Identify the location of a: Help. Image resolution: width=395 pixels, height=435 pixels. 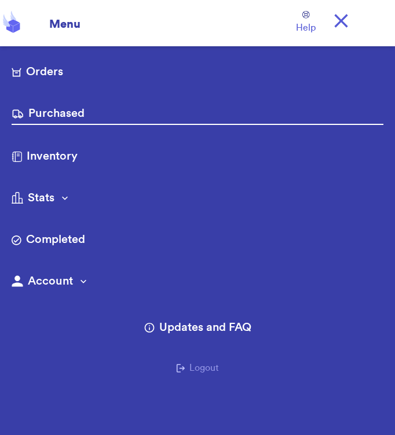
(305, 23).